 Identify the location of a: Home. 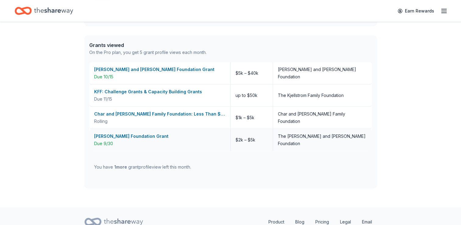
(44, 11).